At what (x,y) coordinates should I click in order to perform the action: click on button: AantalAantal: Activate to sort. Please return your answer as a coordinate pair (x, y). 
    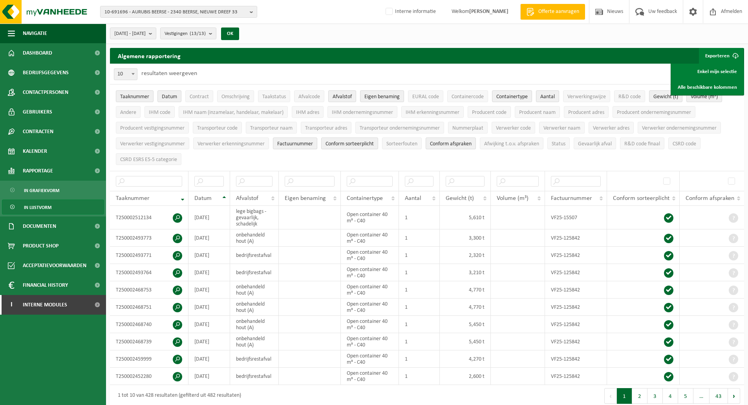
    Looking at the image, I should click on (547, 96).